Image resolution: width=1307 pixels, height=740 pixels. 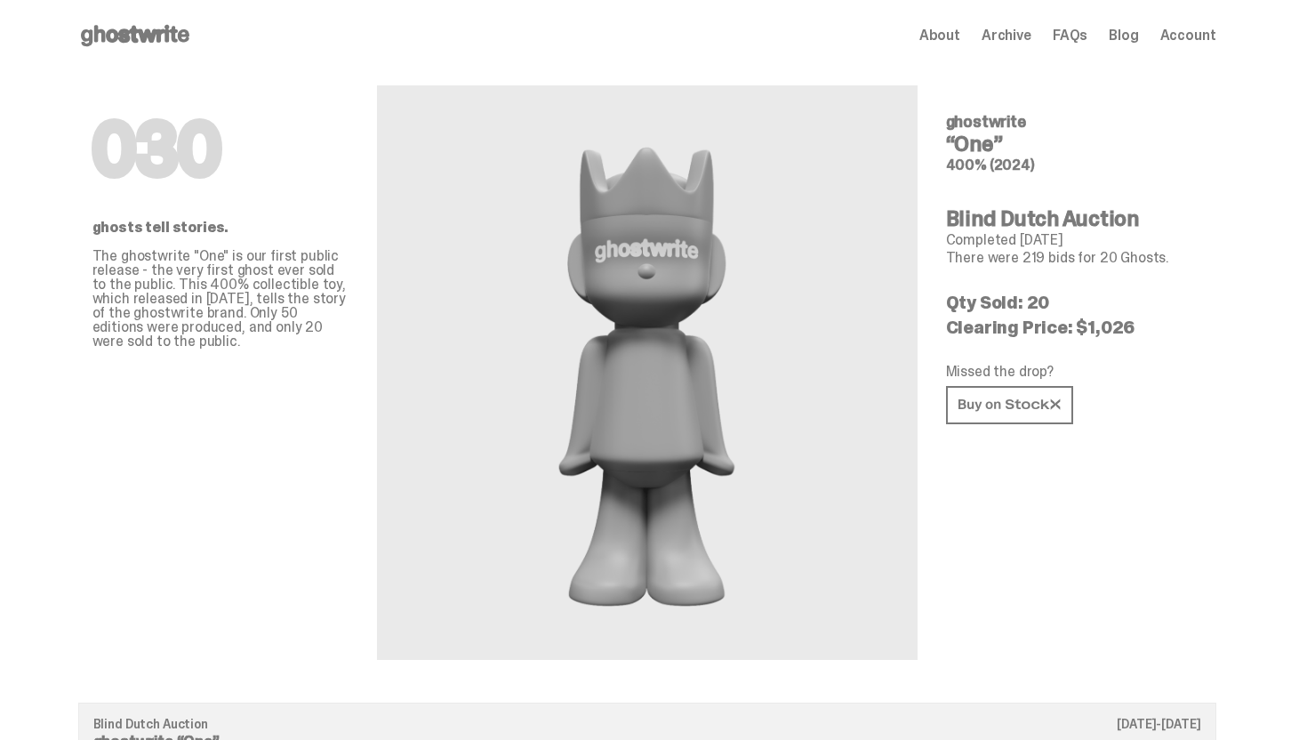 What do you see at coordinates (1123, 36) in the screenshot?
I see `a: Blog` at bounding box center [1123, 36].